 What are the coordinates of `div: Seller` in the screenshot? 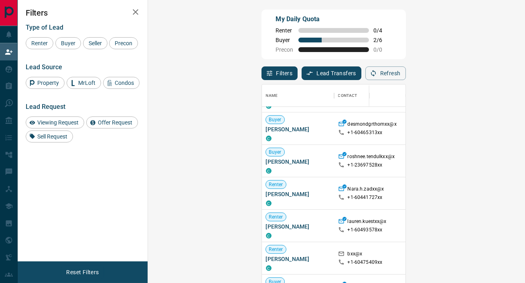 It's located at (95, 43).